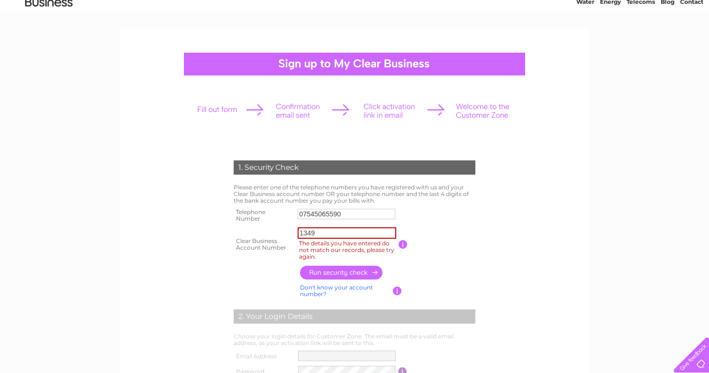 This screenshot has width=709, height=373. I want to click on div: 2. Your Login Details, so click(355, 316).